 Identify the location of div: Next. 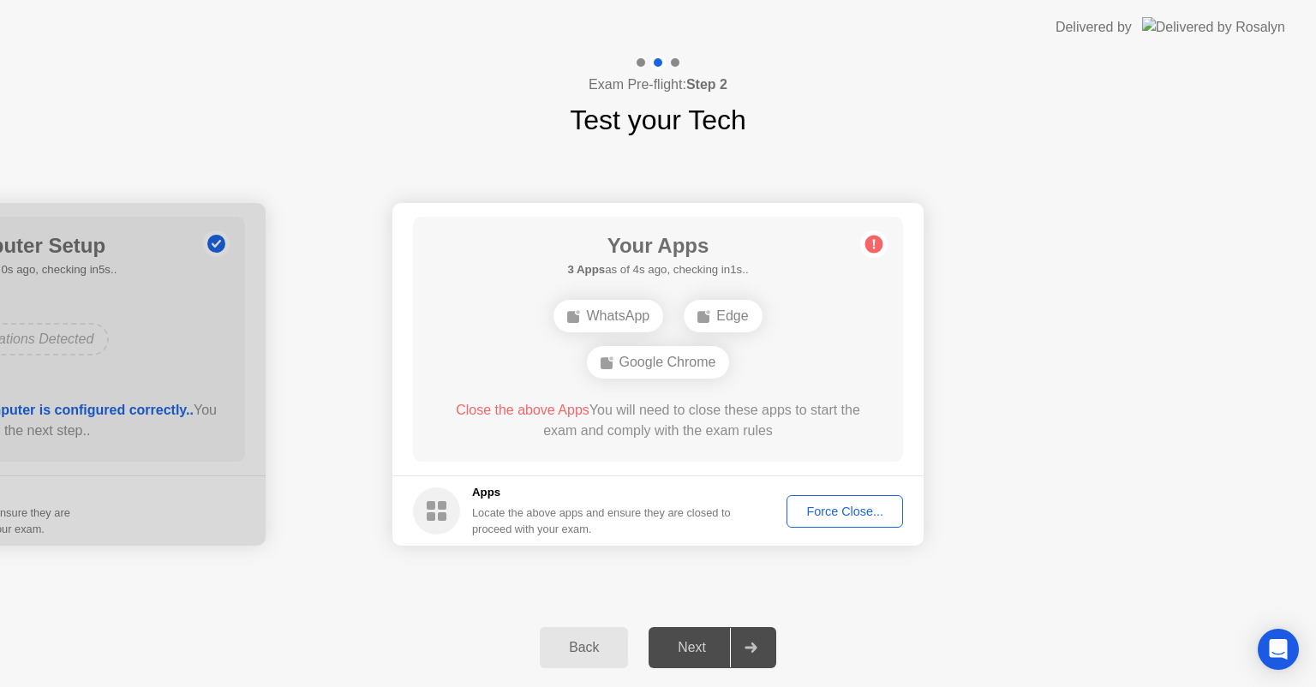
(692, 648).